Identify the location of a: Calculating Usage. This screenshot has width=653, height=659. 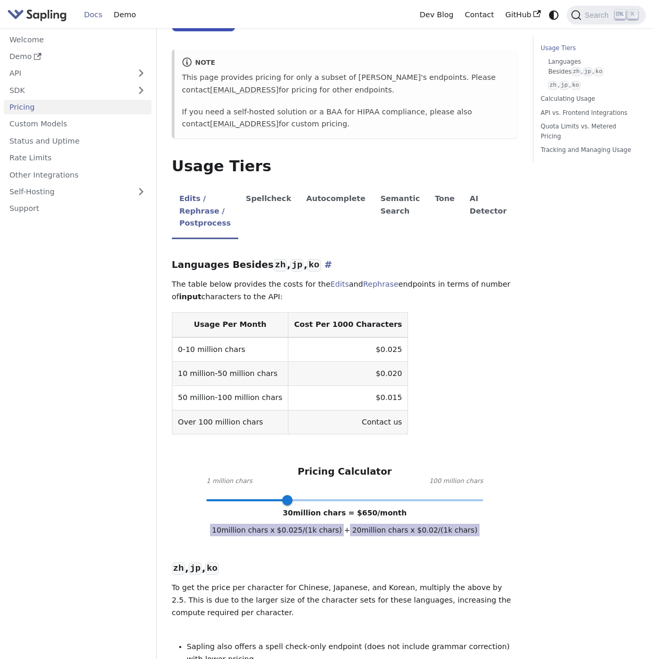
(587, 99).